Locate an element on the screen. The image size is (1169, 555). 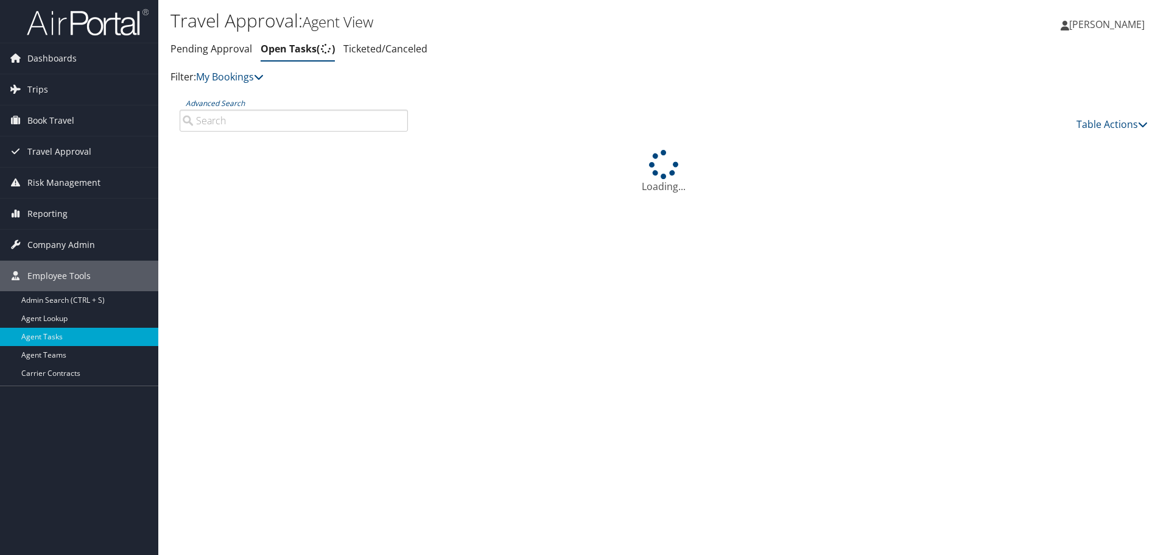
span: Travel Approval is located at coordinates (59, 152).